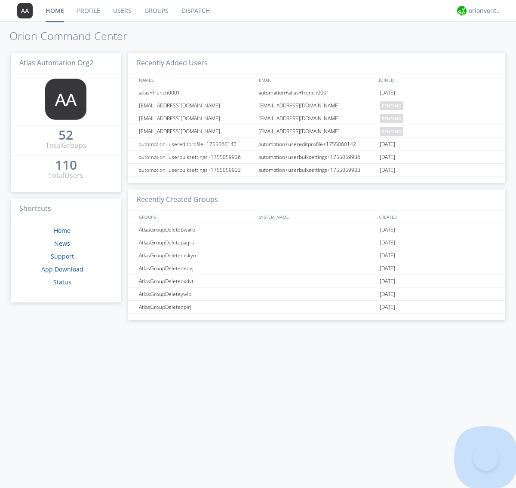 The width and height of the screenshot is (516, 488). Describe the element at coordinates (56, 63) in the screenshot. I see `span: Atlas Automation Org2` at that location.